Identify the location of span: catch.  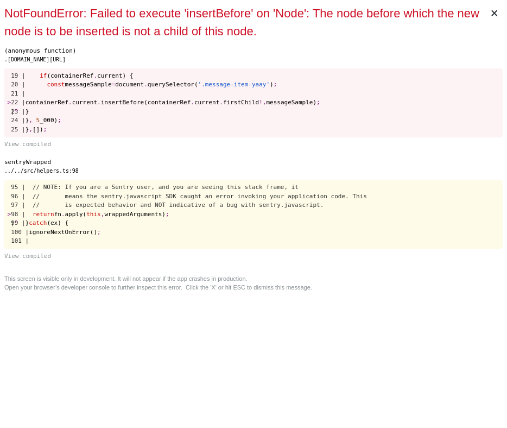
(37, 223).